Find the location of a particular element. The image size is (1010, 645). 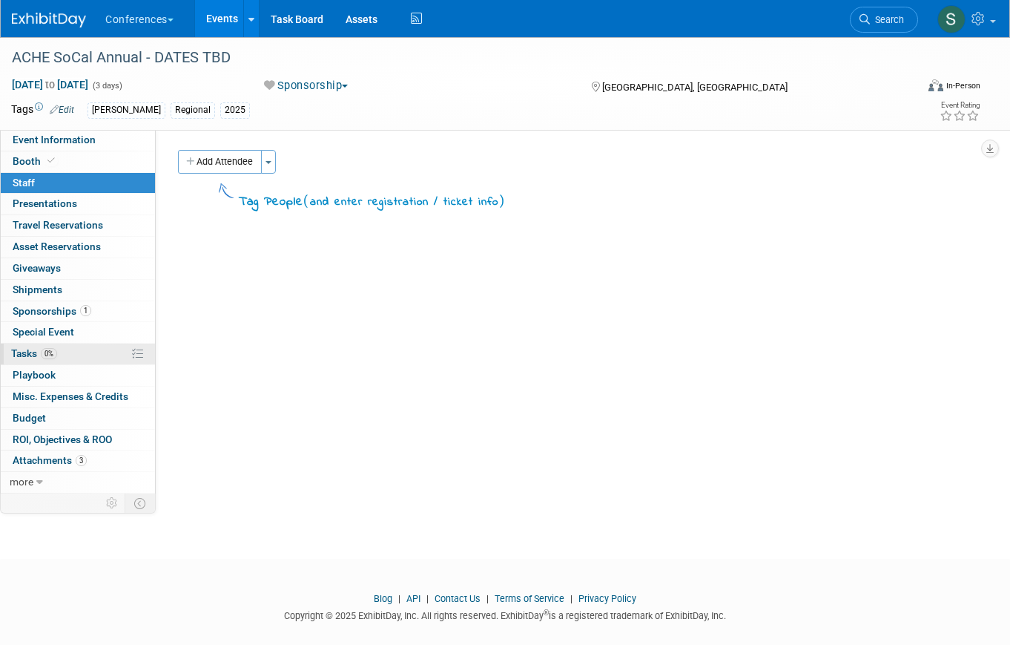

span: 0% is located at coordinates (49, 353).